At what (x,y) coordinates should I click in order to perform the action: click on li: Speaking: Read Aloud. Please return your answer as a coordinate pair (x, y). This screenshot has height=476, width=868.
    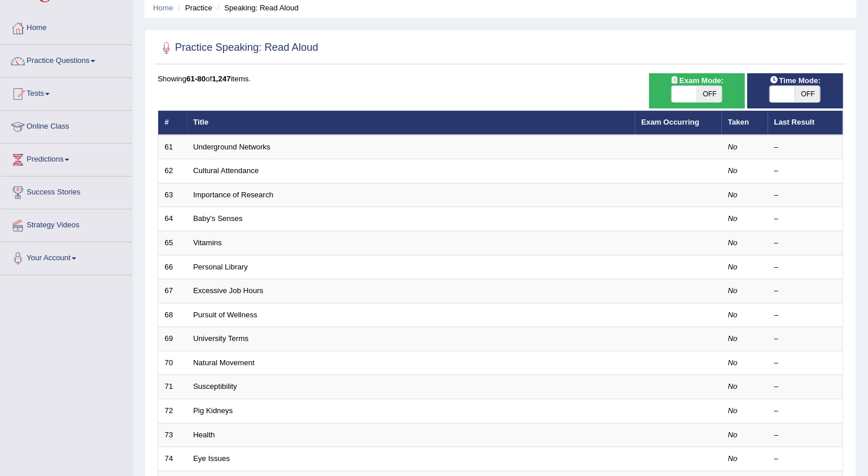
    Looking at the image, I should click on (256, 8).